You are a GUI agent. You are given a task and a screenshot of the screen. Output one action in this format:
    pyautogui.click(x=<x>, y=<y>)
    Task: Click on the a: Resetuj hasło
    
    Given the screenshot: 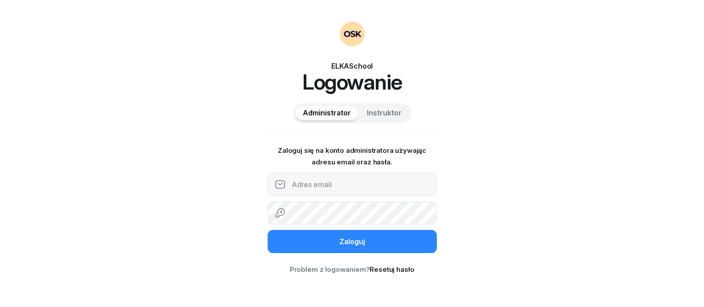 What is the action you would take?
    pyautogui.click(x=392, y=269)
    